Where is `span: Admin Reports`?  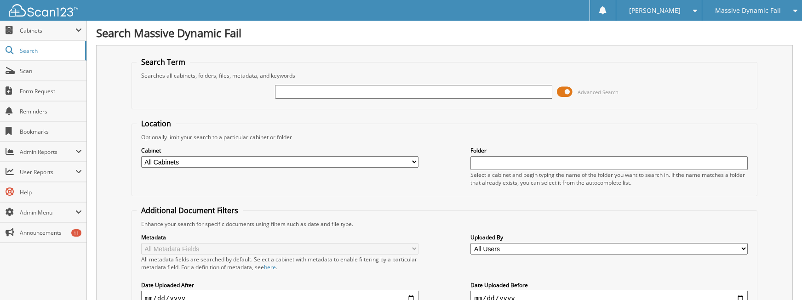
span: Admin Reports is located at coordinates (47, 152).